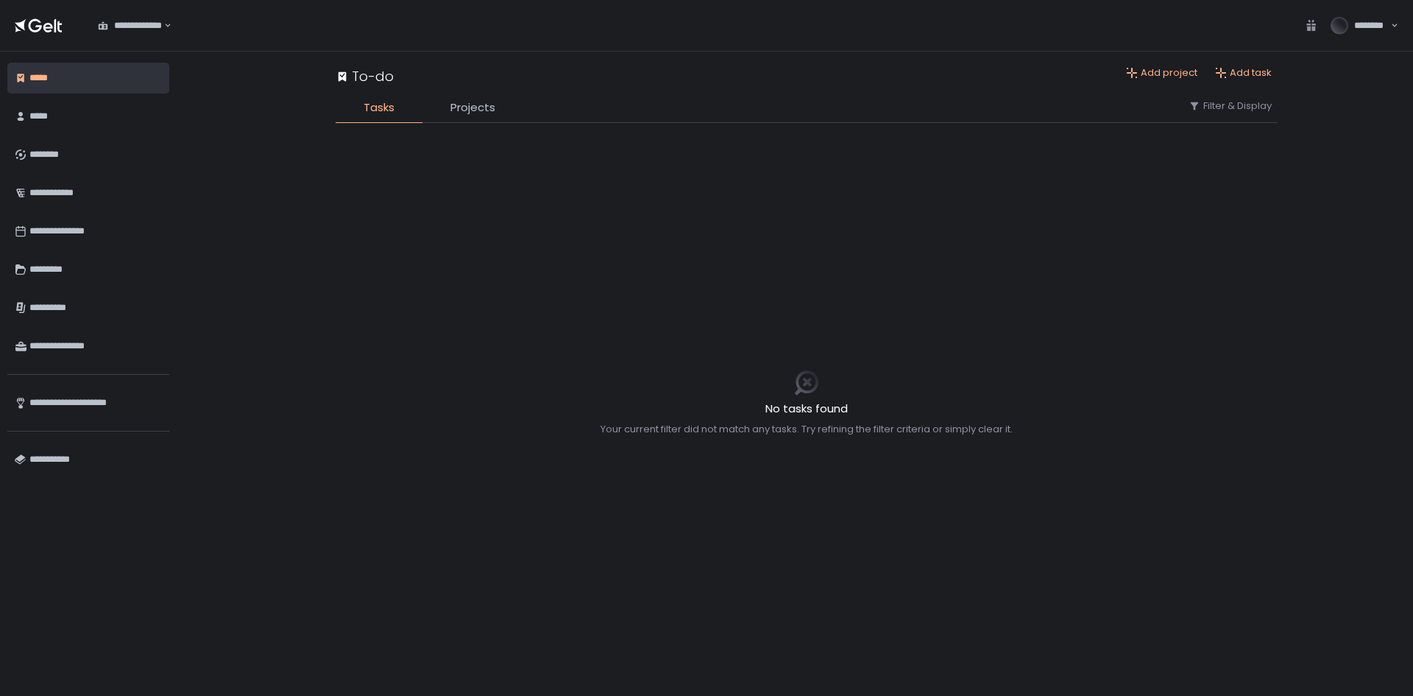 The height and width of the screenshot is (696, 1413). I want to click on input: Search for option, so click(162, 26).